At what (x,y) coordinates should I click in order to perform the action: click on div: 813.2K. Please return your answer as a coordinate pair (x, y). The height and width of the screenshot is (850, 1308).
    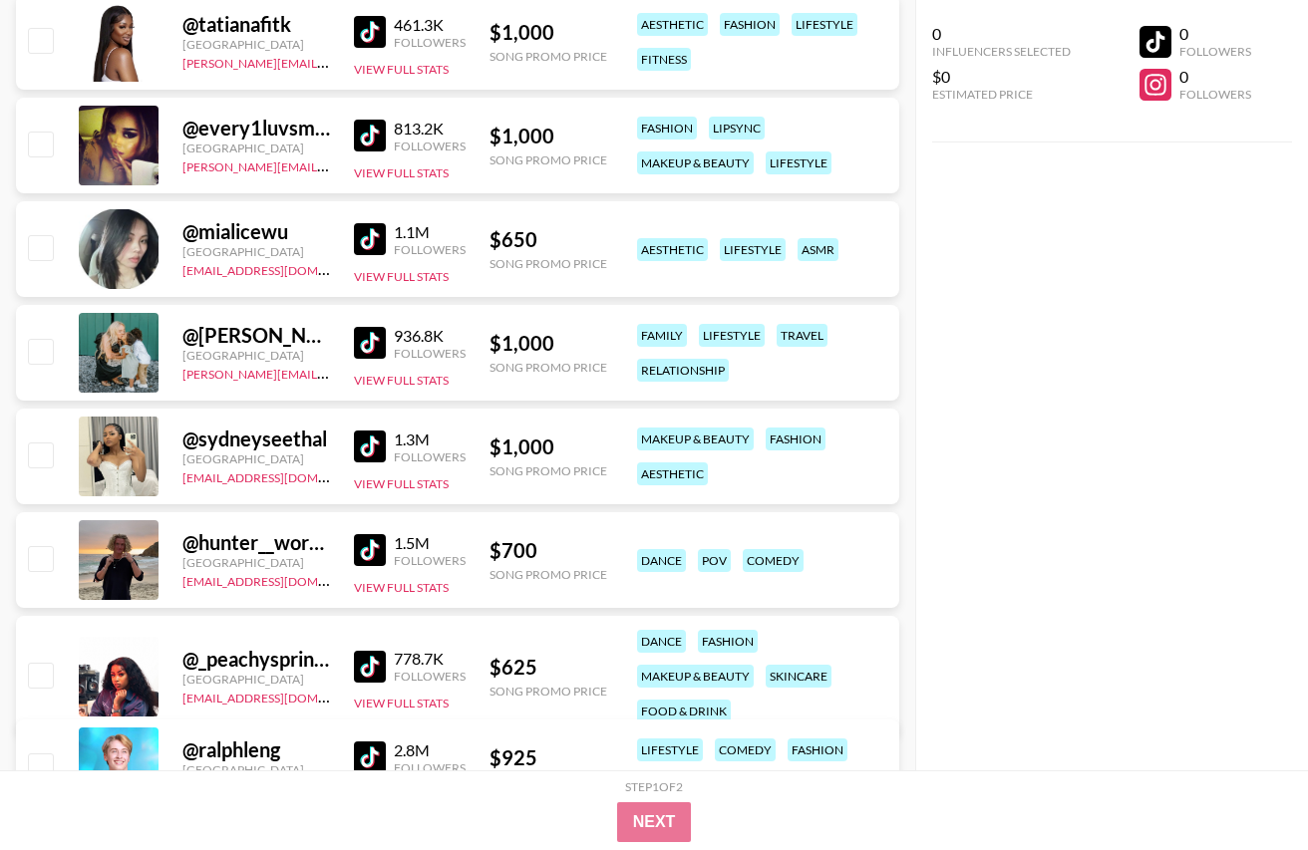
    Looking at the image, I should click on (430, 129).